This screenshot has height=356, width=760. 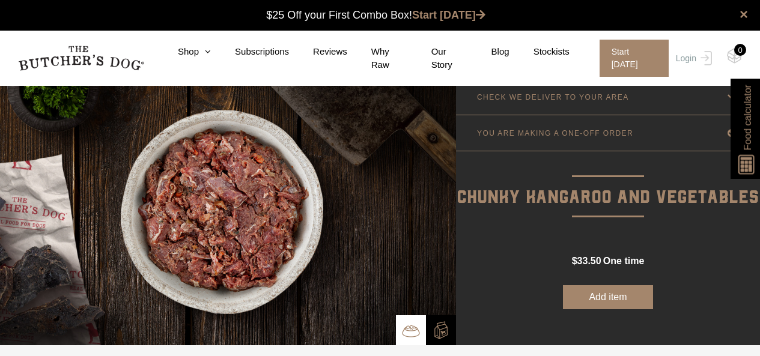 I want to click on a: Stockists, so click(x=540, y=52).